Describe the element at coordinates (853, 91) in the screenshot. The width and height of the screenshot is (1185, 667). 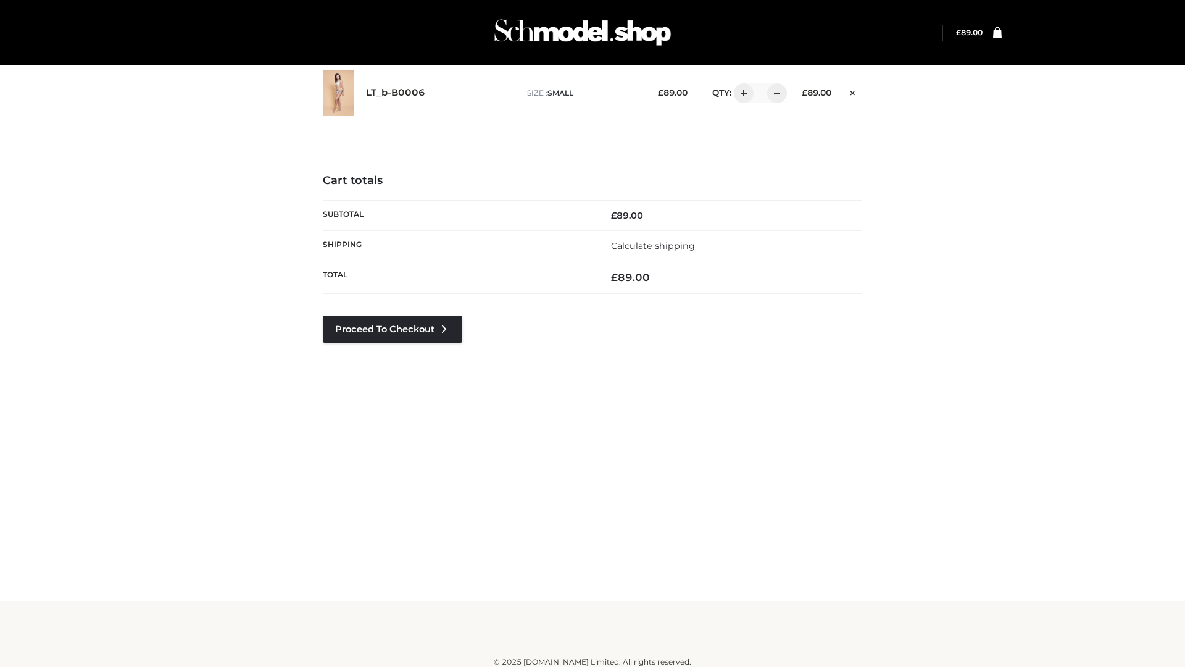
I see `a: Remove this item` at that location.